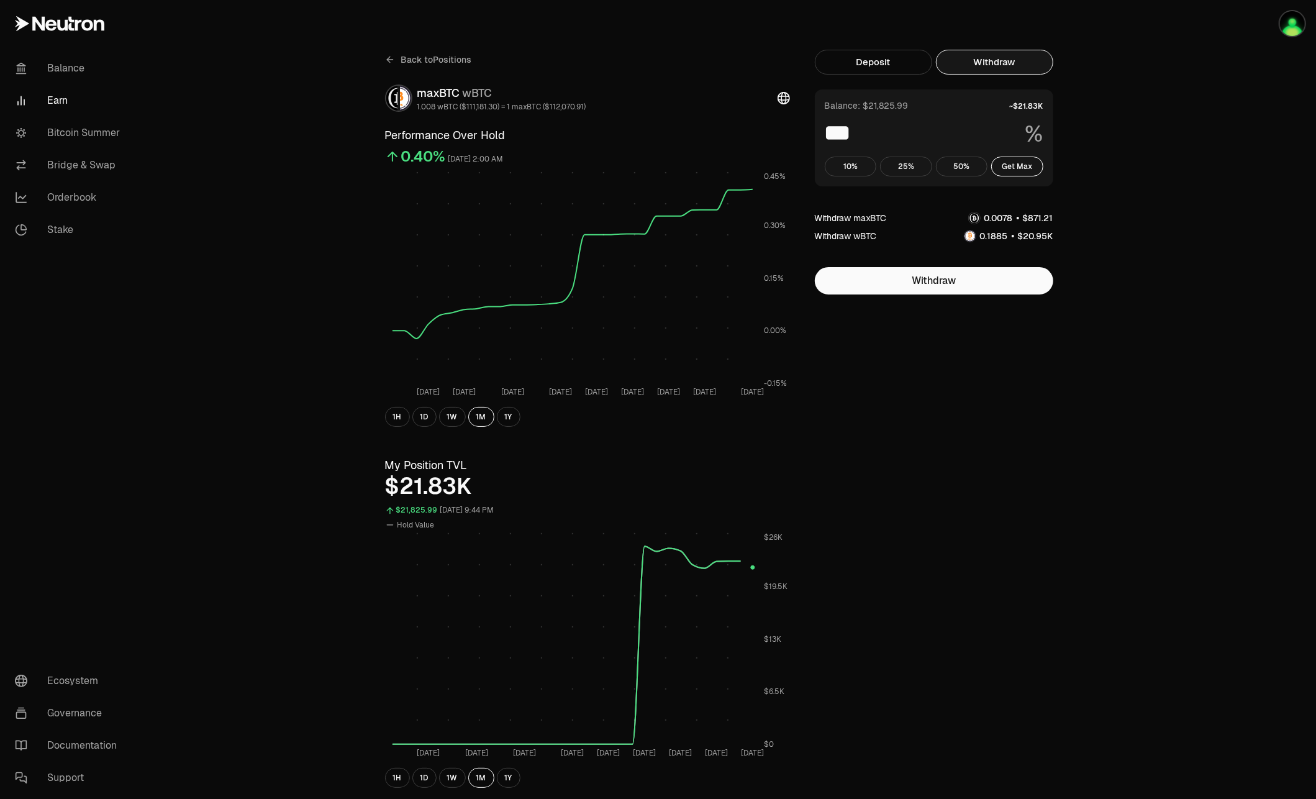 This screenshot has height=799, width=1316. Describe the element at coordinates (70, 165) in the screenshot. I see `a: Bridge & Swap` at that location.